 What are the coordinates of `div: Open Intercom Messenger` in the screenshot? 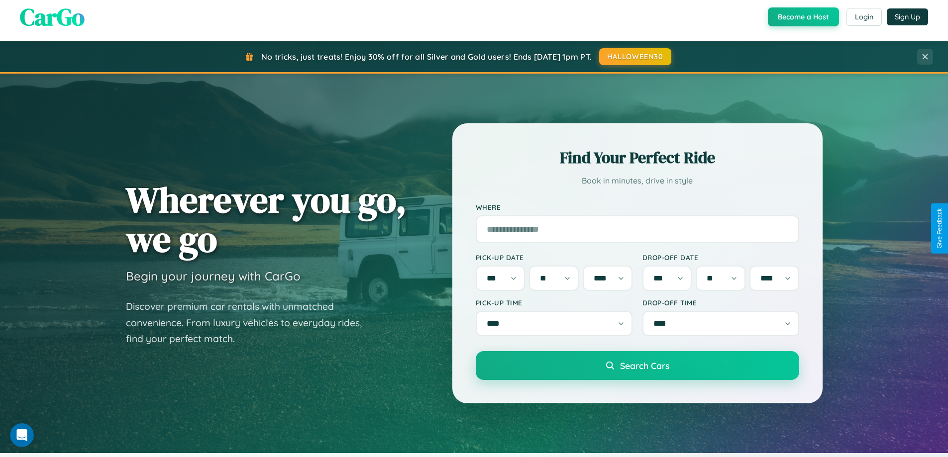 It's located at (95, 17).